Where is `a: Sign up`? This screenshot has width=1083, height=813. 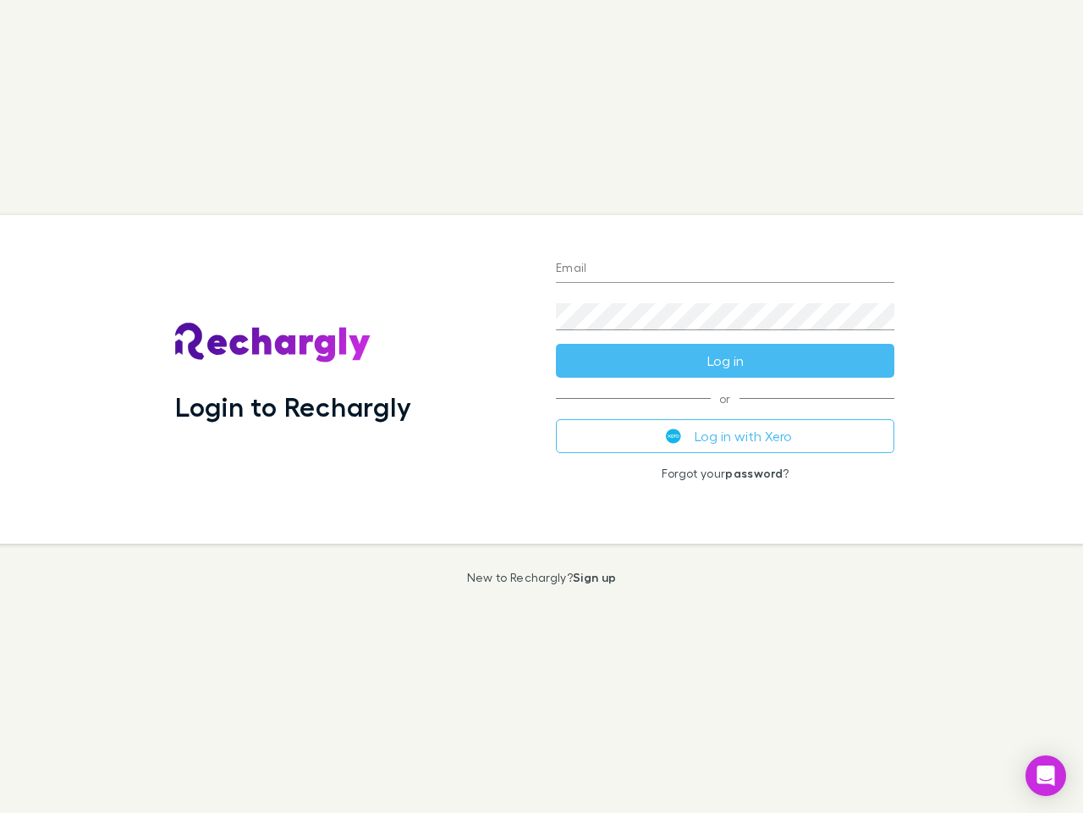 a: Sign up is located at coordinates (594, 576).